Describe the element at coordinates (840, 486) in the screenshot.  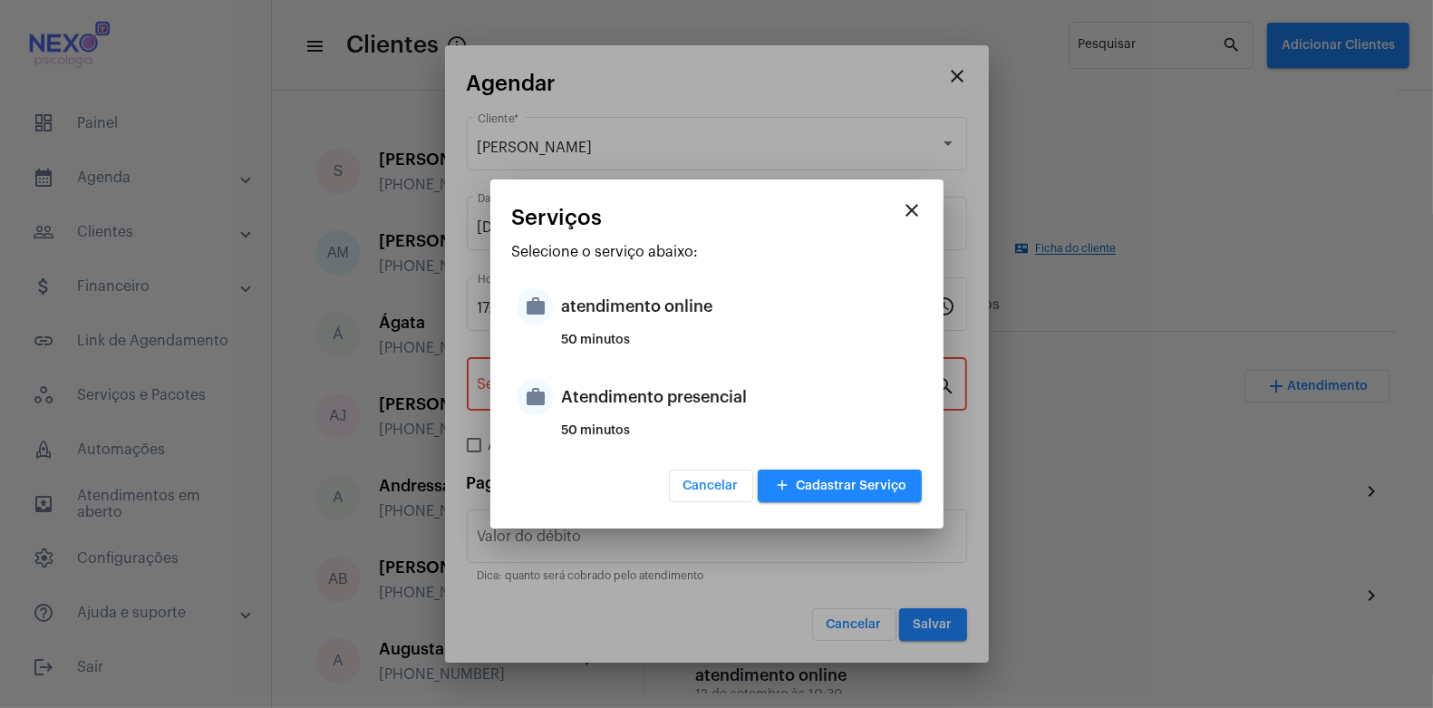
I see `button: Cadastrar Serviço` at that location.